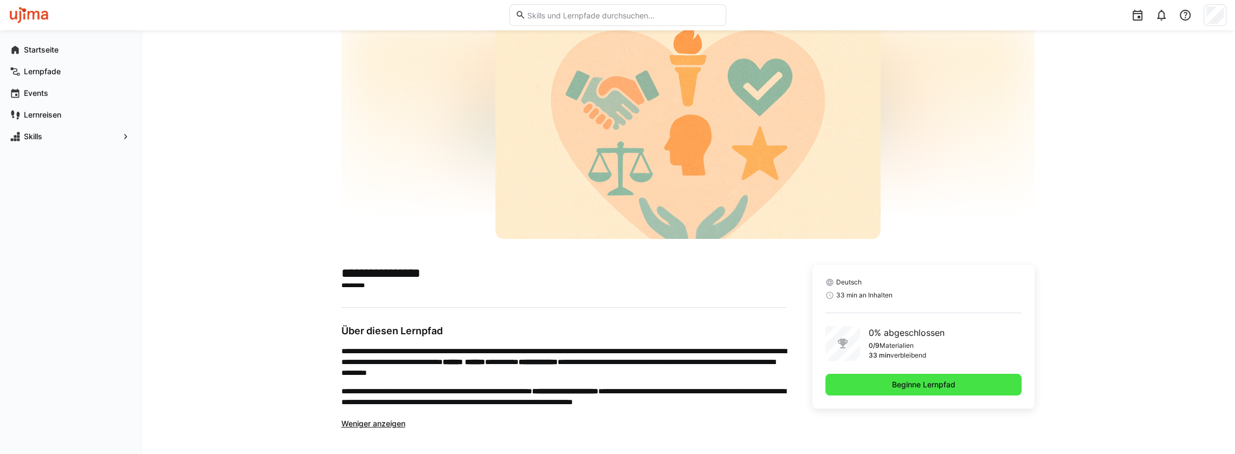 This screenshot has height=454, width=1235. I want to click on span: Deutsch, so click(848, 282).